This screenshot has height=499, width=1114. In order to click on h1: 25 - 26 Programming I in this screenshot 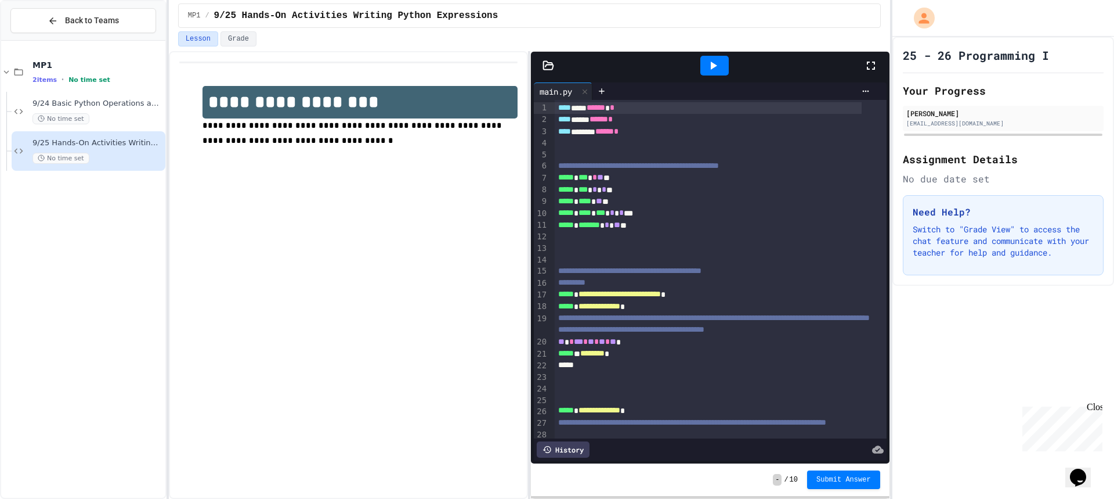, I will do `click(976, 55)`.